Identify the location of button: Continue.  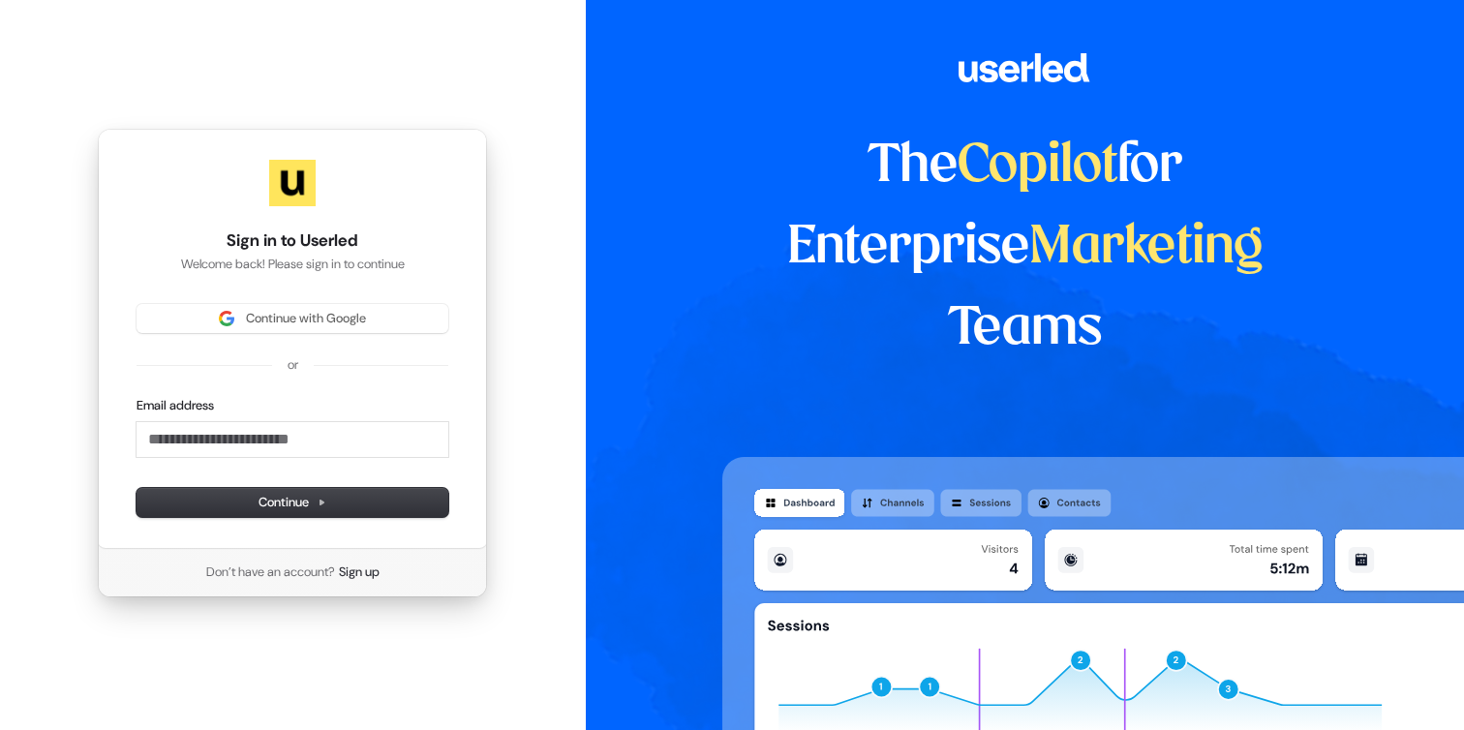
(292, 503).